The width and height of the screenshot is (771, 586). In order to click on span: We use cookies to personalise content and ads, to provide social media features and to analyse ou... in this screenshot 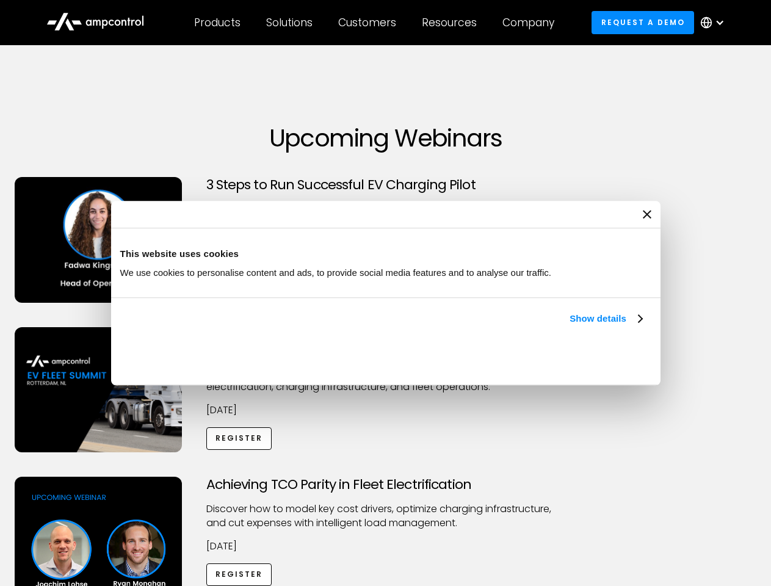, I will do `click(336, 272)`.